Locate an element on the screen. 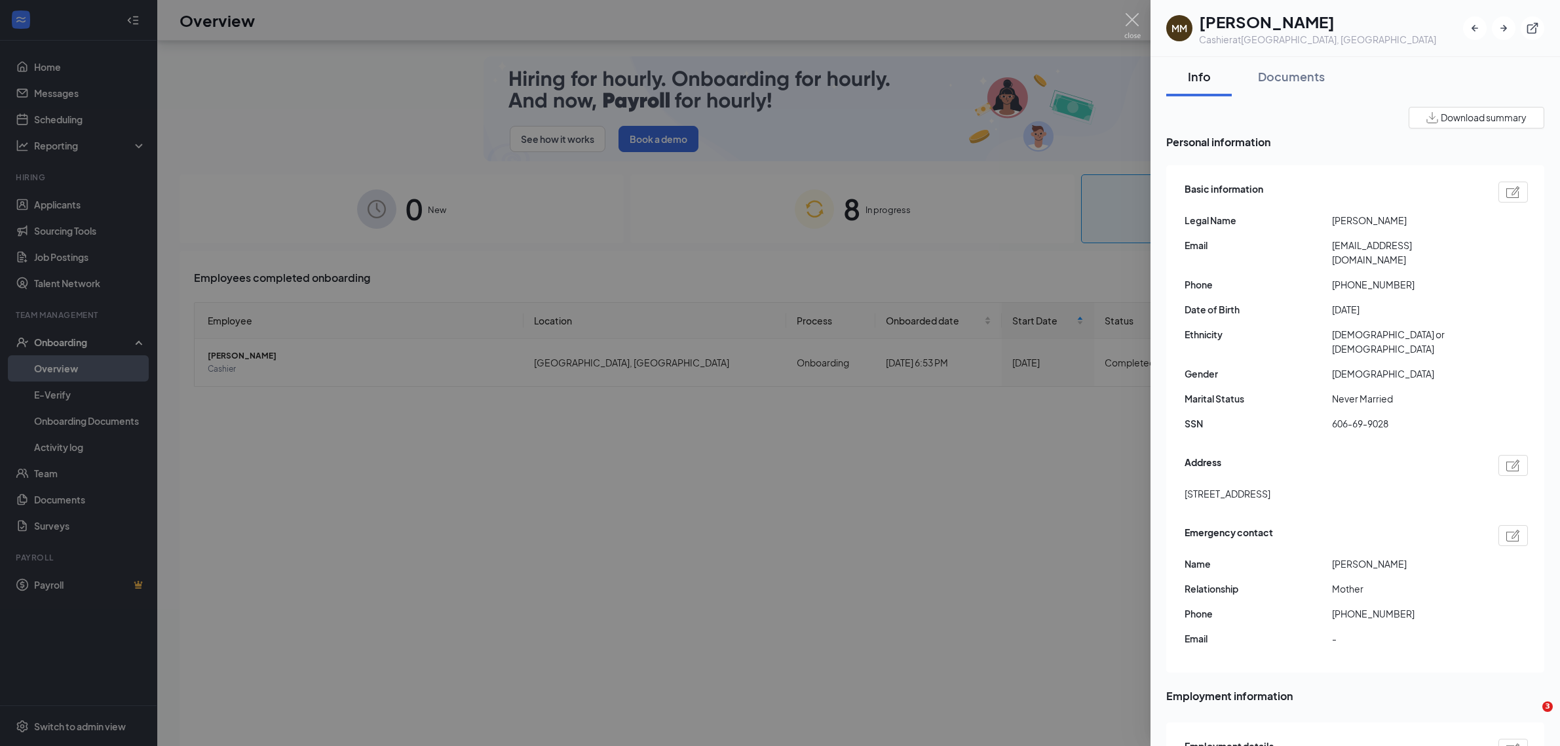  span: Relationship is located at coordinates (1258, 588).